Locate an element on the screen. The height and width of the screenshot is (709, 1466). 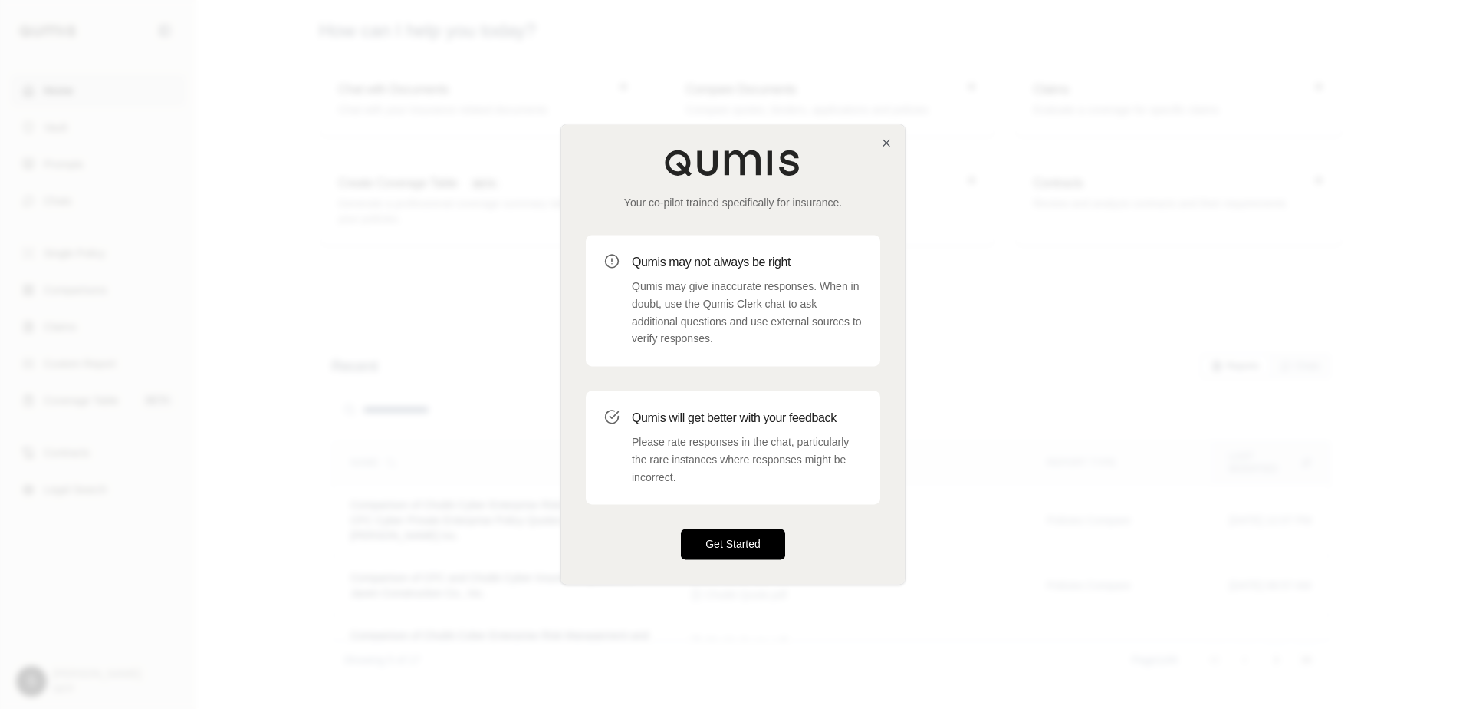
button: Get Started is located at coordinates (733, 545).